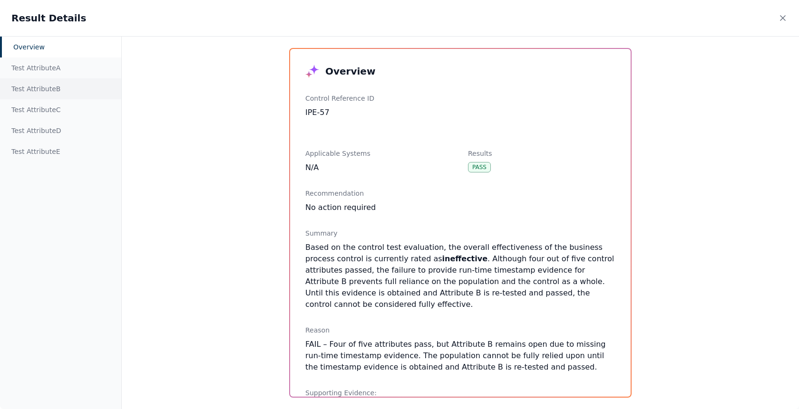 The image size is (799, 409). I want to click on div: Summary, so click(460, 234).